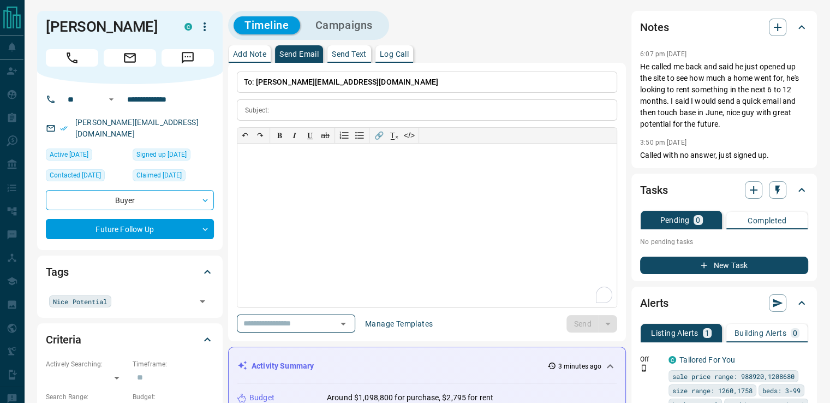  Describe the element at coordinates (349, 54) in the screenshot. I see `p: Send Text` at that location.